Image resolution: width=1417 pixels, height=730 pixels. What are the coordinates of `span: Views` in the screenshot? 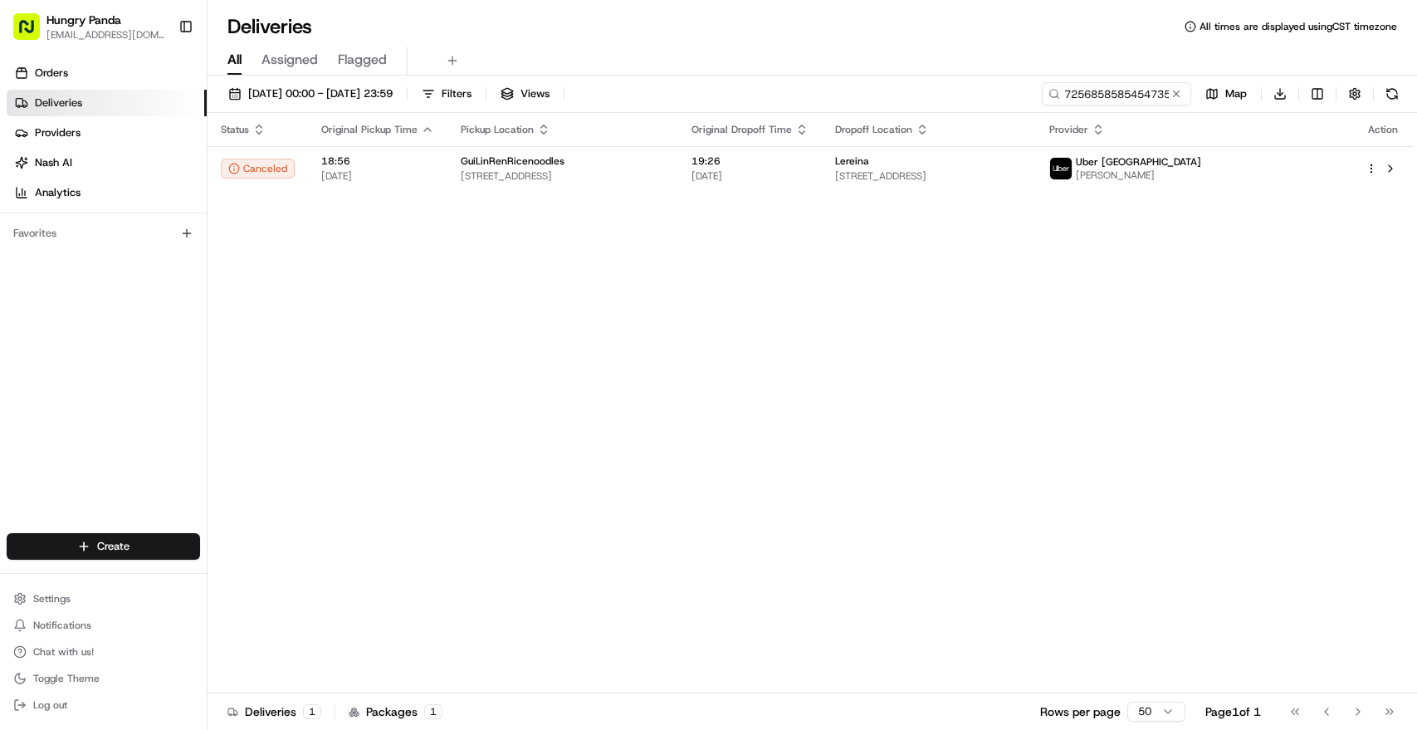 It's located at (535, 94).